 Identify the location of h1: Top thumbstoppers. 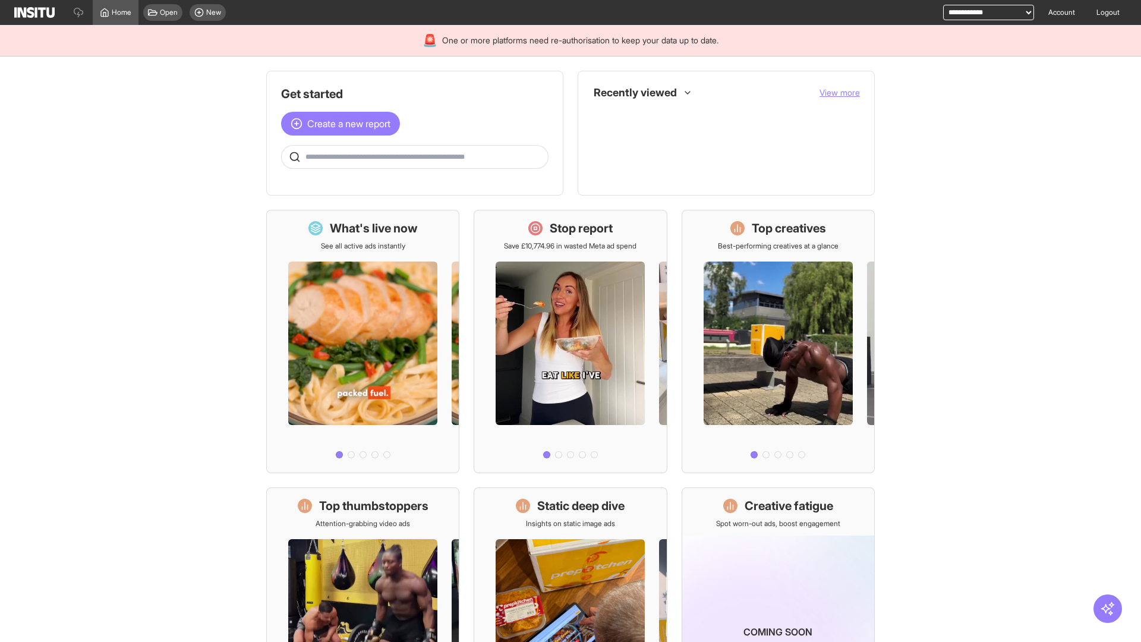
(374, 506).